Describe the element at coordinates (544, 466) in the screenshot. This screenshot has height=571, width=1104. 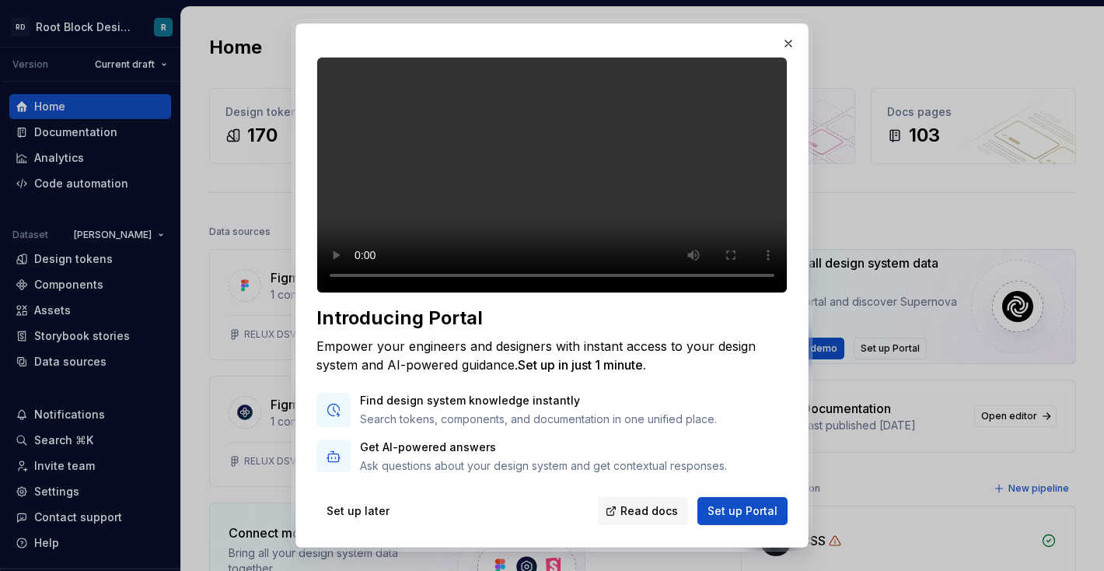
I see `p: Ask questions about your design system and get contextual responses.` at that location.